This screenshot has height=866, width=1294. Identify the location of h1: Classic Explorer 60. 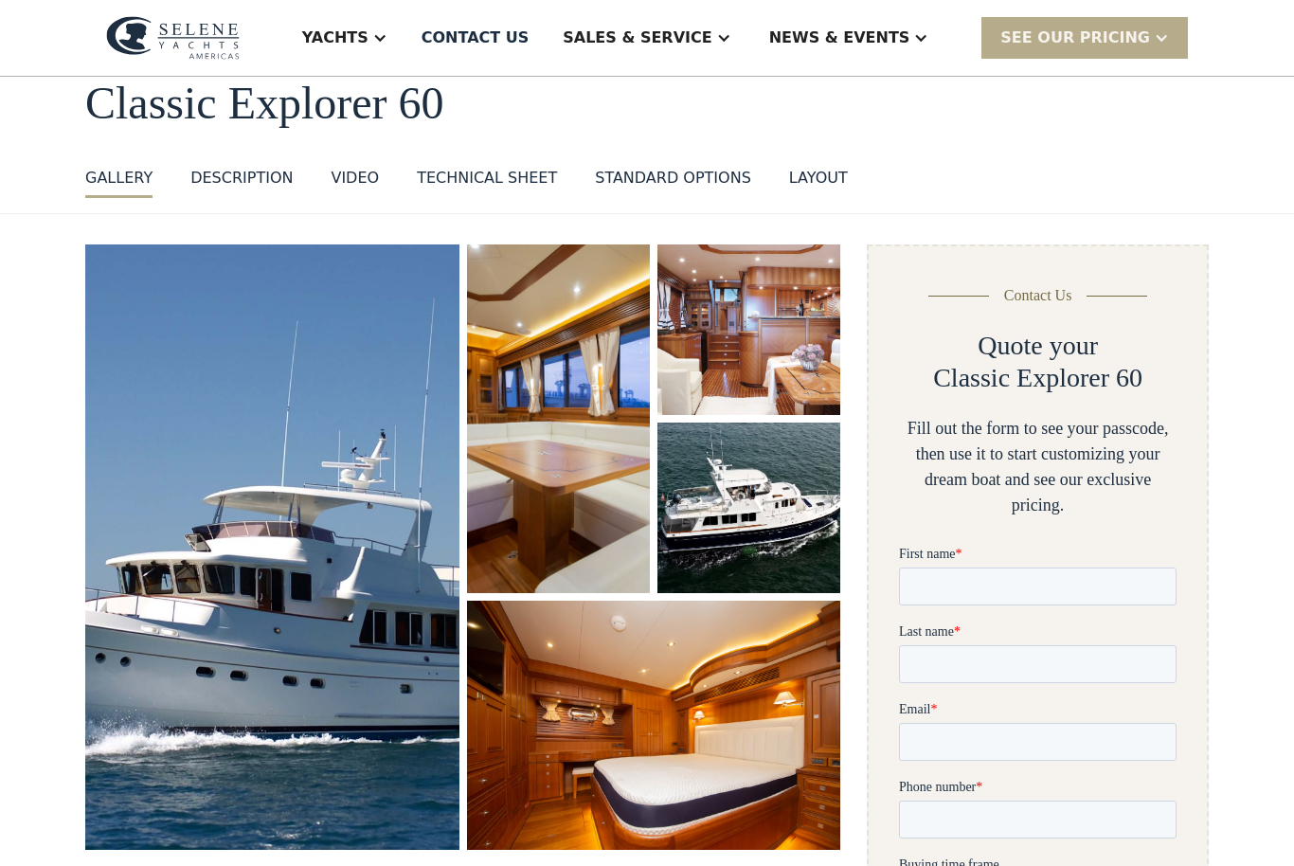
(647, 103).